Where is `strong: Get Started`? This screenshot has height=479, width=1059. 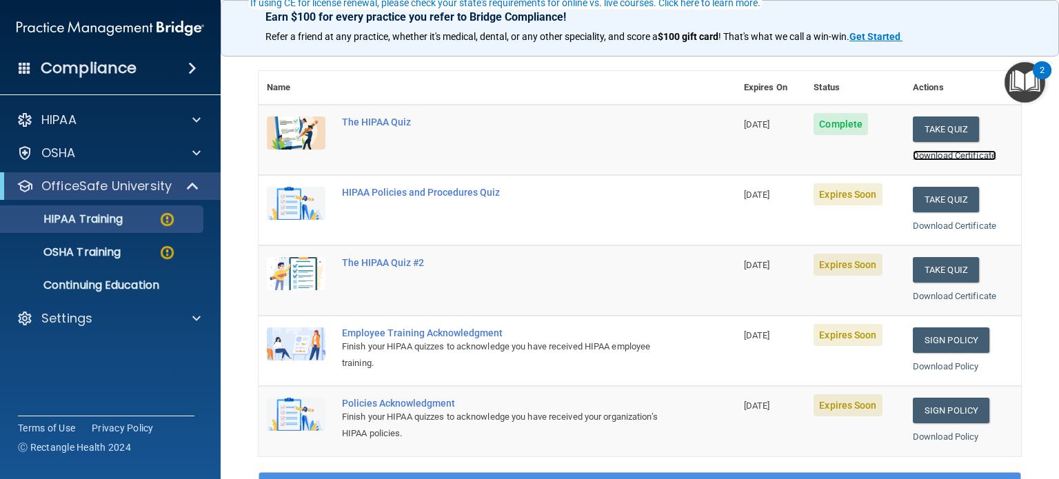 strong: Get Started is located at coordinates (875, 37).